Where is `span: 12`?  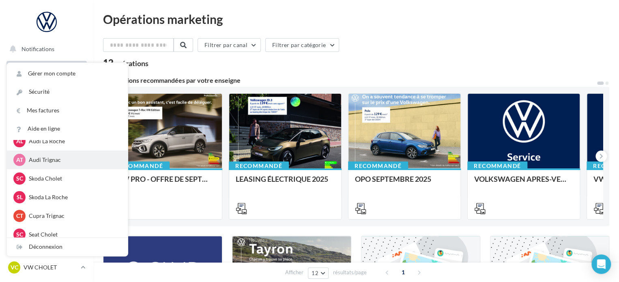
span: 12 is located at coordinates (315, 273).